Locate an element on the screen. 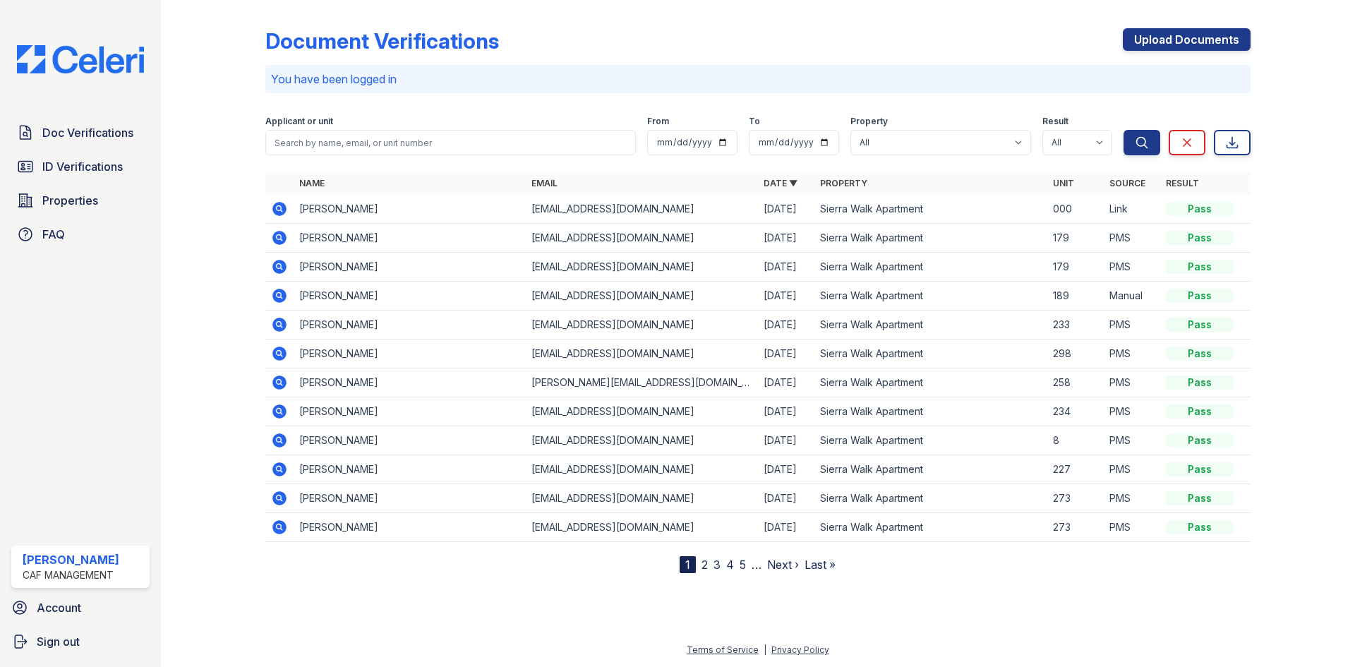  div: CAF Management is located at coordinates (71, 575).